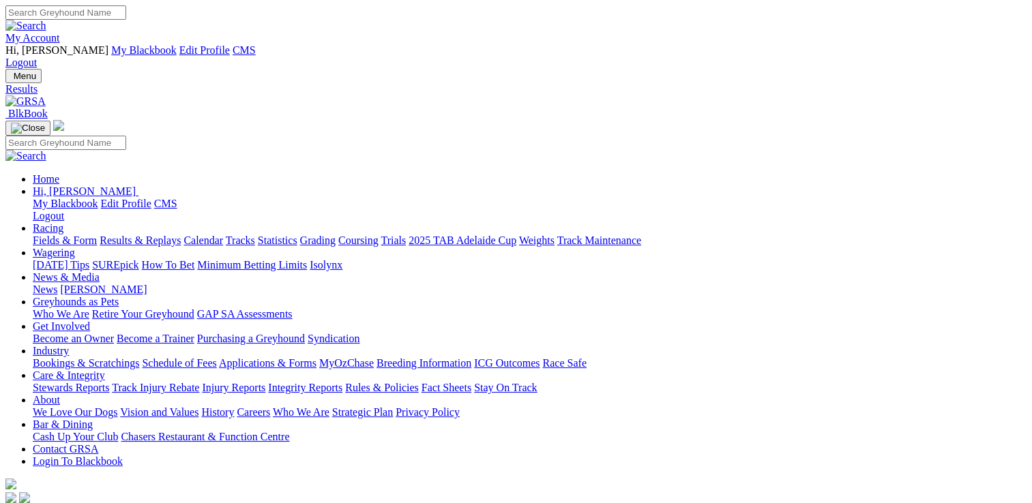 This screenshot has height=503, width=1032. What do you see at coordinates (326, 265) in the screenshot?
I see `a: Isolynx` at bounding box center [326, 265].